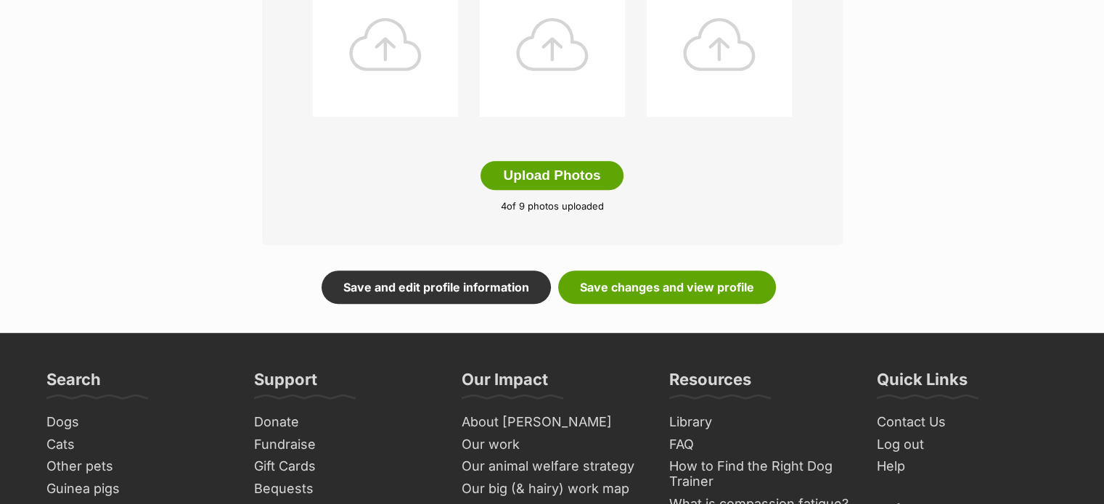 This screenshot has width=1104, height=504. Describe the element at coordinates (345, 445) in the screenshot. I see `a: Fundraise` at that location.